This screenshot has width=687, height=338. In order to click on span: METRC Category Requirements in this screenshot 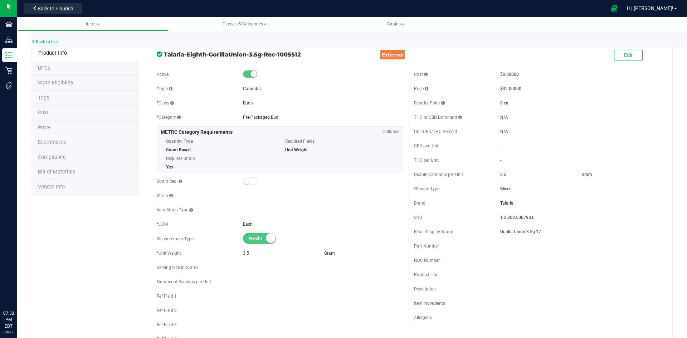, I will do `click(197, 132)`.